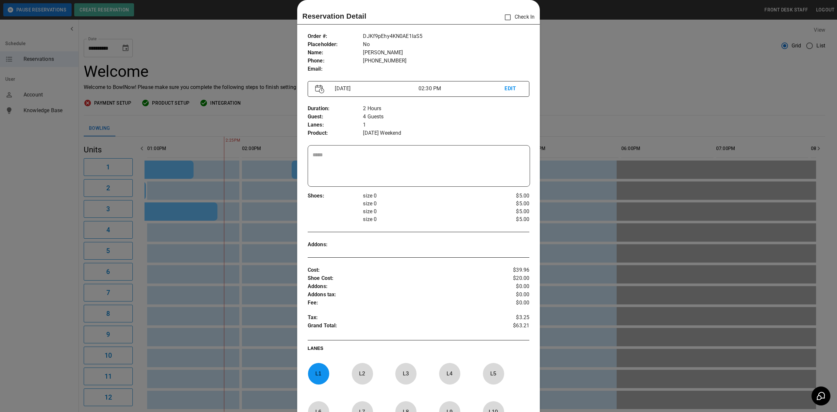  Describe the element at coordinates (510, 270) in the screenshot. I see `p: $39.96` at that location.